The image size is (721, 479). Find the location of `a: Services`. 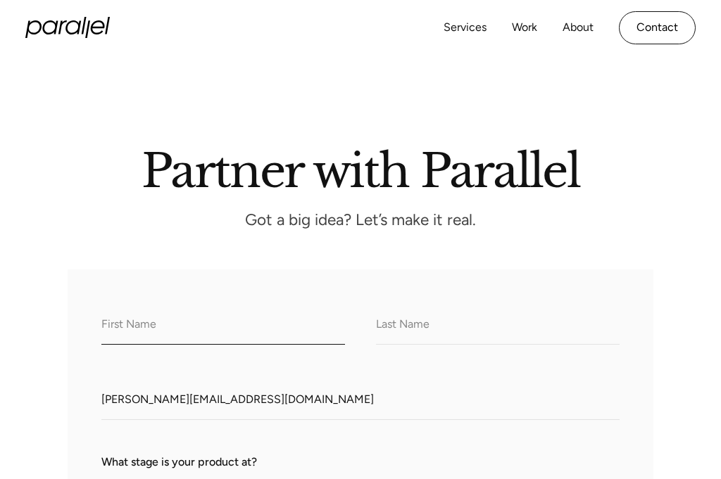

a: Services is located at coordinates (465, 27).